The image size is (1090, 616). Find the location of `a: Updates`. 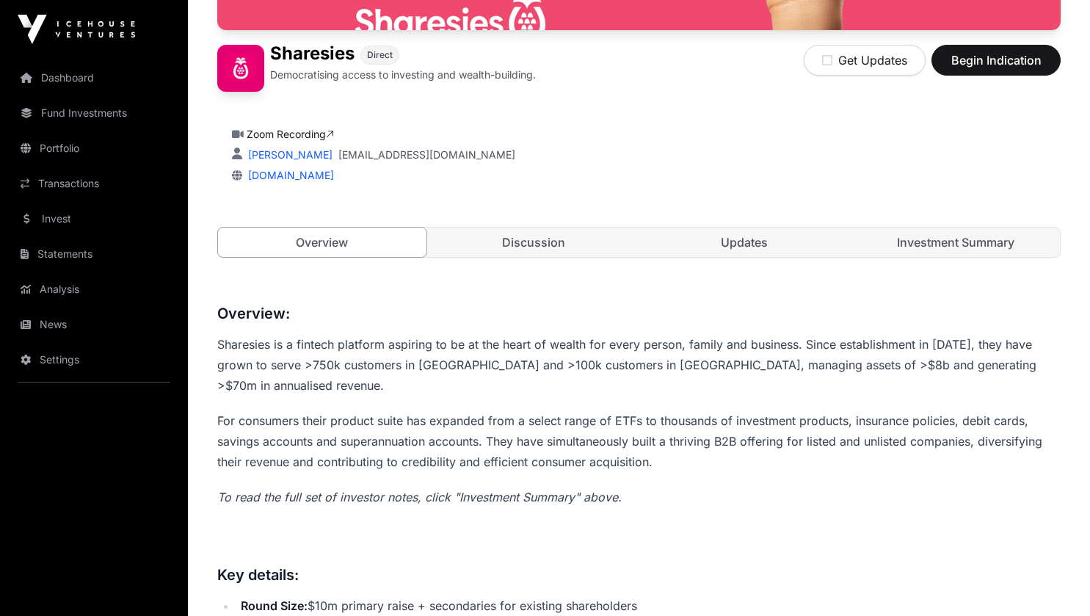

a: Updates is located at coordinates (745, 242).